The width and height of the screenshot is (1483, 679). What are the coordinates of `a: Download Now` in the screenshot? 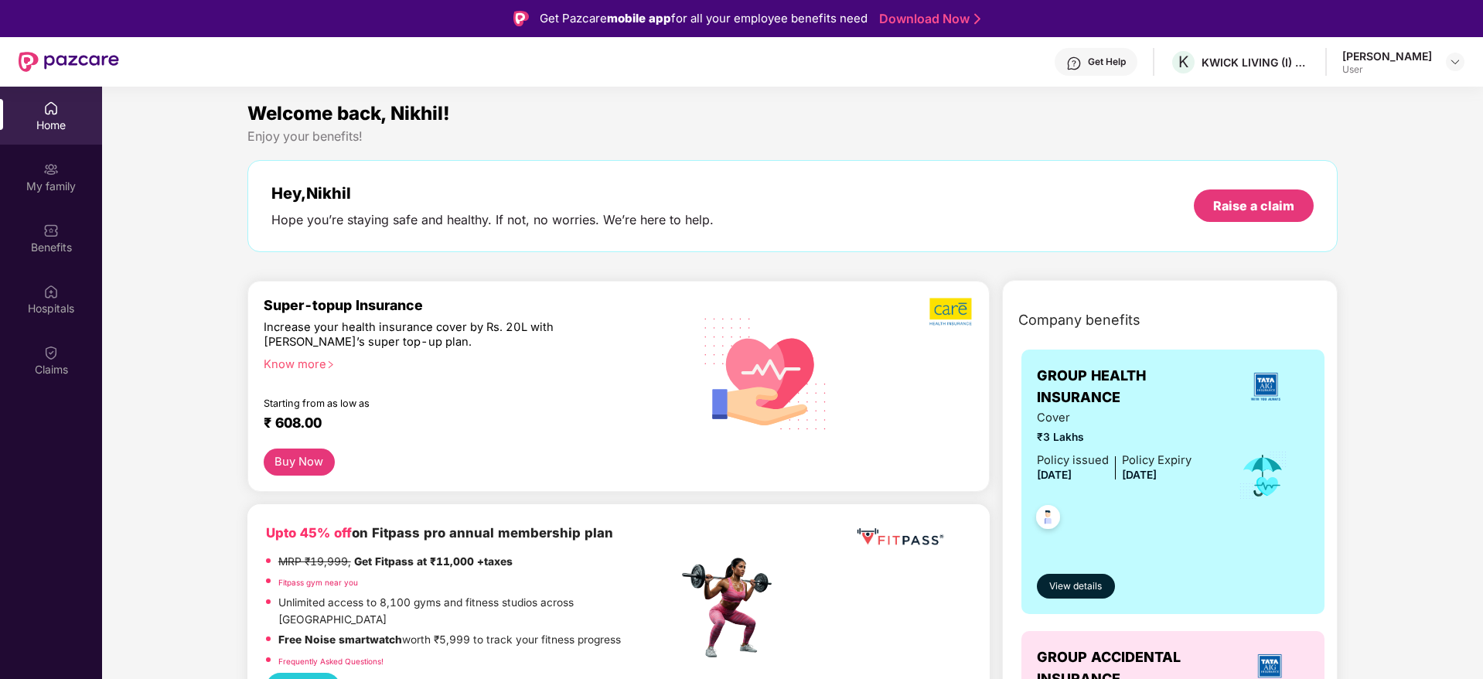 It's located at (927, 19).